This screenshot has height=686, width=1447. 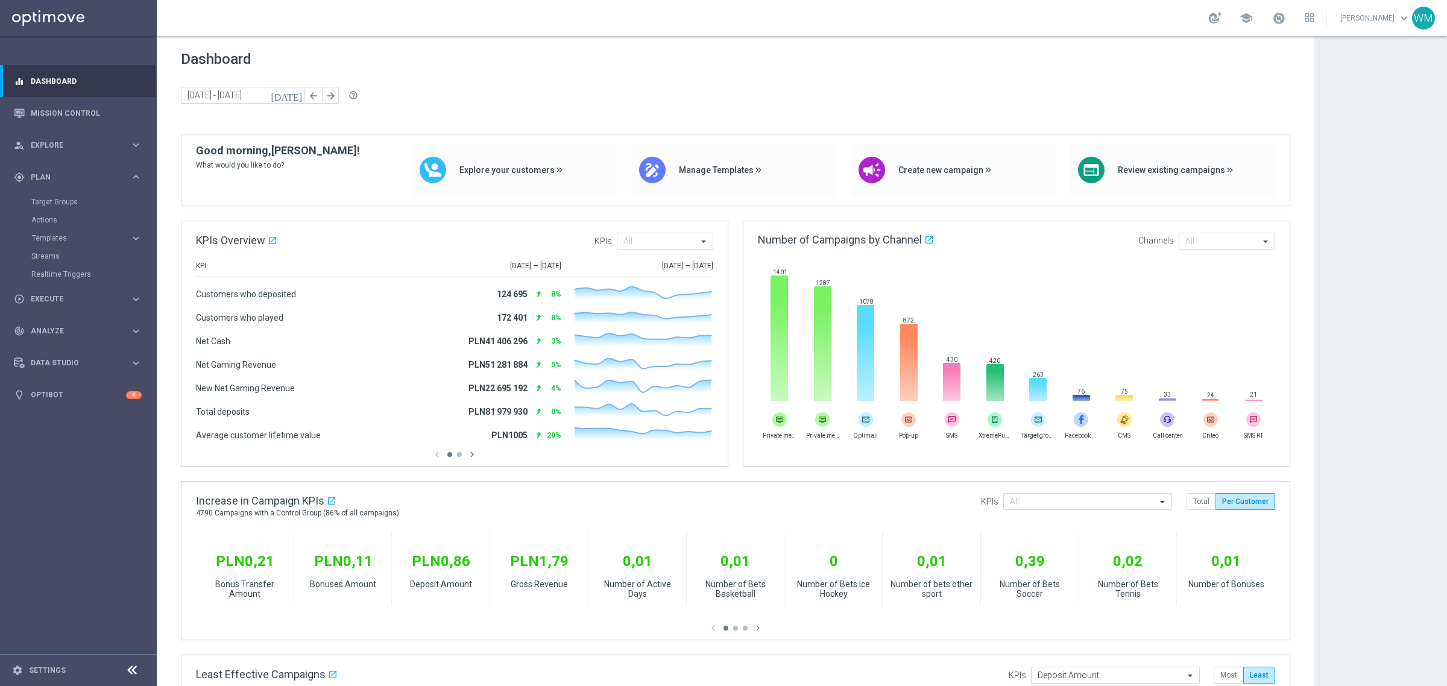 What do you see at coordinates (80, 145) in the screenshot?
I see `span: Explore` at bounding box center [80, 145].